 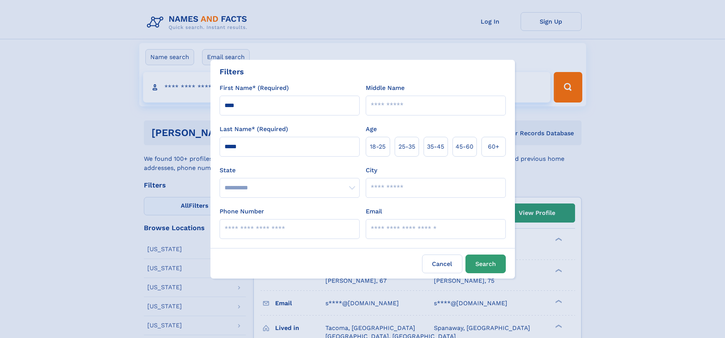 What do you see at coordinates (290, 170) in the screenshot?
I see `label: State` at bounding box center [290, 170].